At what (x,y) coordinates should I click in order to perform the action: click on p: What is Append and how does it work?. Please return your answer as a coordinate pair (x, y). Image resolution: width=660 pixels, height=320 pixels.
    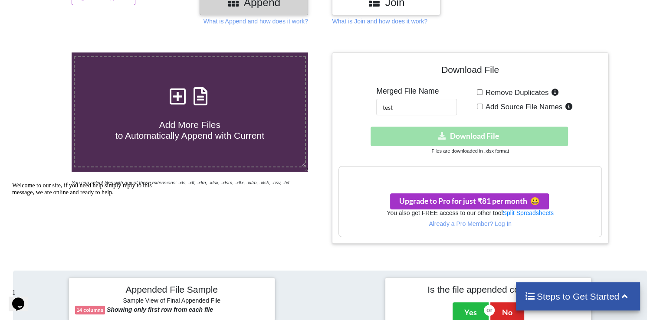
    Looking at the image, I should click on (255, 21).